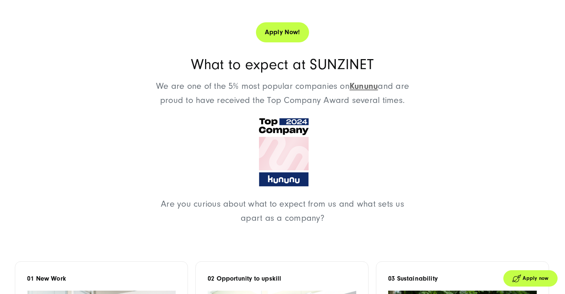 This screenshot has height=294, width=565. I want to click on a: Kununu, so click(363, 86).